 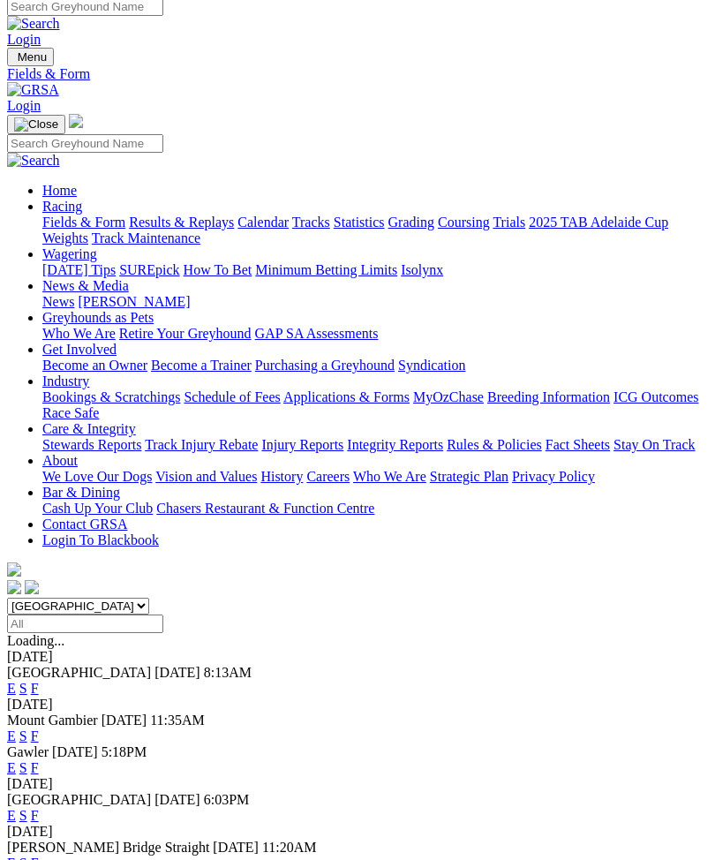 What do you see at coordinates (201, 365) in the screenshot?
I see `a: Become a Trainer` at bounding box center [201, 365].